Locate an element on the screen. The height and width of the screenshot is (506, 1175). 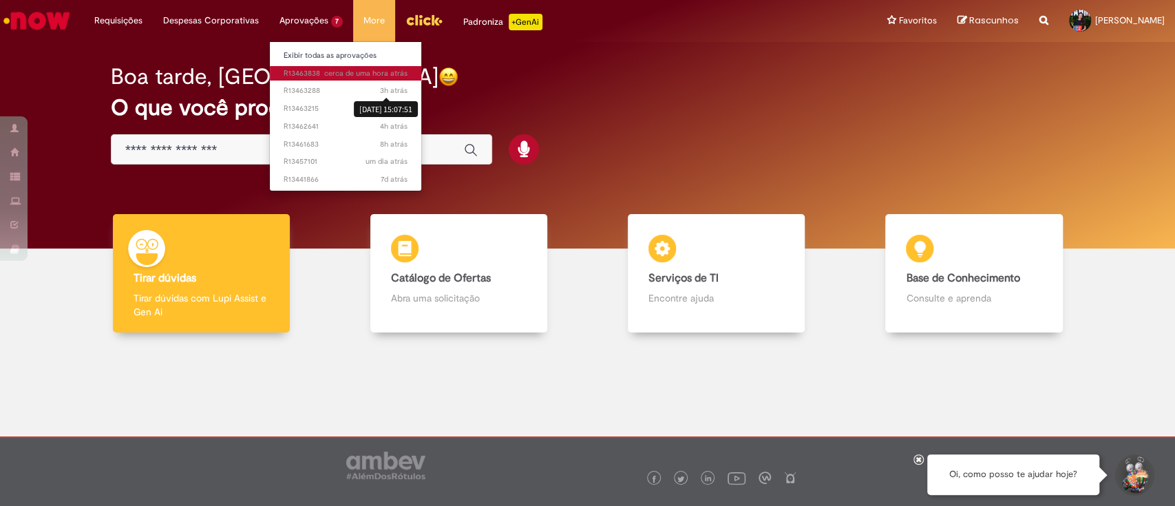
img: happy-face.png is located at coordinates (448, 76).